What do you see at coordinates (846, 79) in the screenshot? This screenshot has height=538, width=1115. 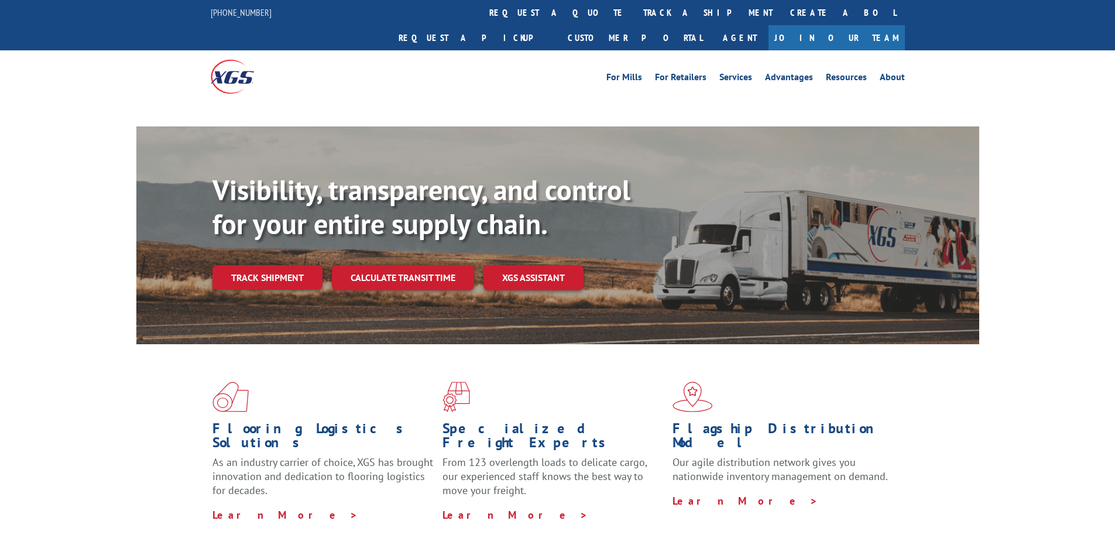 I see `a: Resources` at bounding box center [846, 79].